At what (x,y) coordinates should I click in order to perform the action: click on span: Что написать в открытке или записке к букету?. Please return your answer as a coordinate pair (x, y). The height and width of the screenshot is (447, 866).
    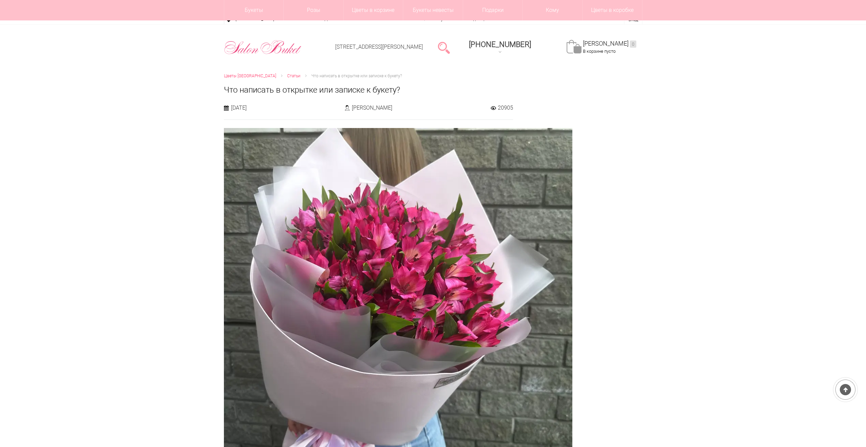
    Looking at the image, I should click on (357, 76).